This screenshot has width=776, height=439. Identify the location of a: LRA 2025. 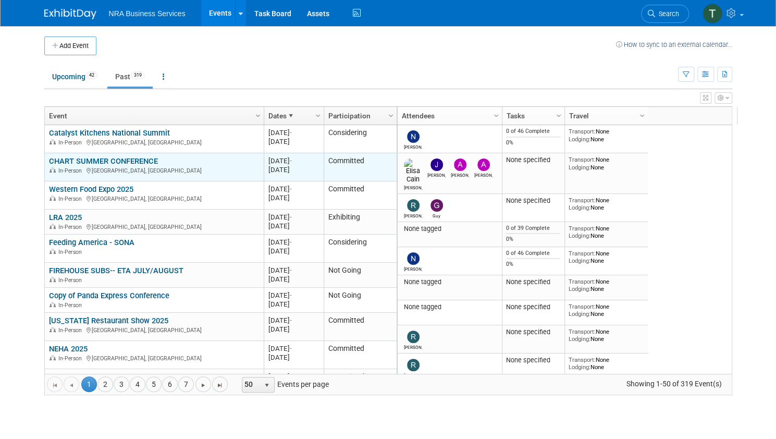
(65, 217).